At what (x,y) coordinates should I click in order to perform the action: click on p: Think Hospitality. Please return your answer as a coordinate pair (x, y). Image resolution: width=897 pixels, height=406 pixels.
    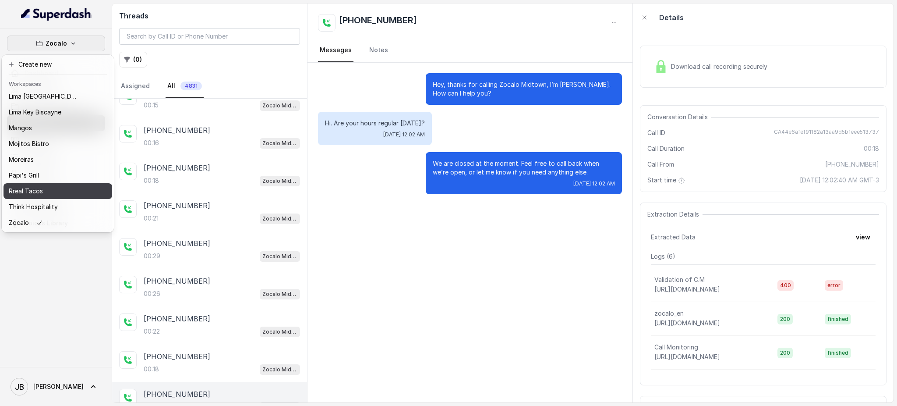
    Looking at the image, I should click on (33, 207).